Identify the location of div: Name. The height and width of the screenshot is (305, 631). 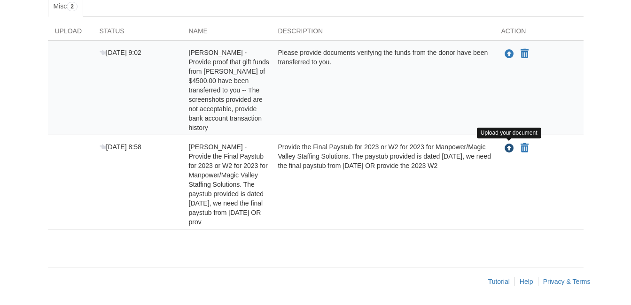
(226, 33).